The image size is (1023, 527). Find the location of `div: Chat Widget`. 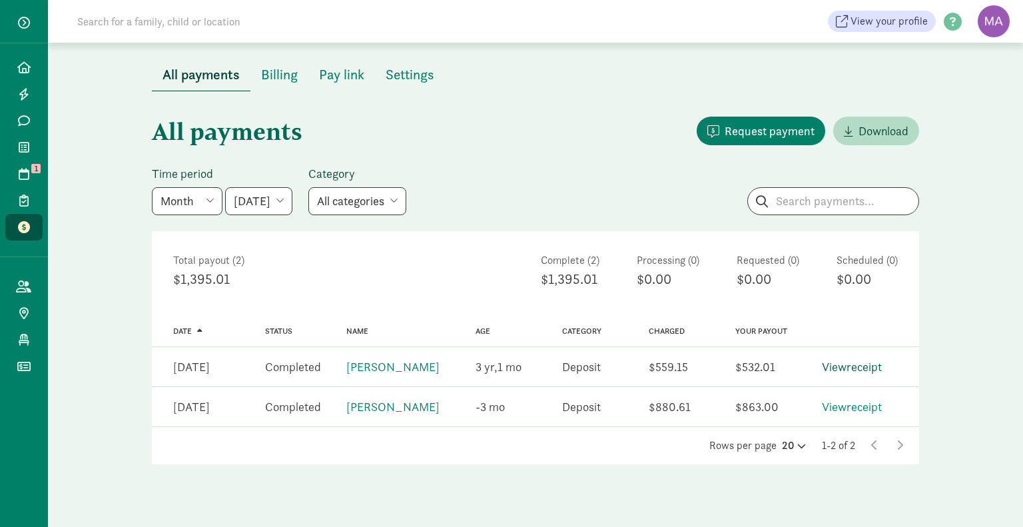

div: Chat Widget is located at coordinates (990, 495).